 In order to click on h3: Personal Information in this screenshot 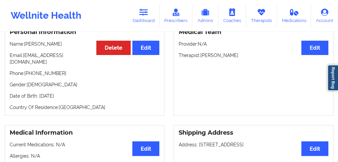, I will do `click(84, 32)`.